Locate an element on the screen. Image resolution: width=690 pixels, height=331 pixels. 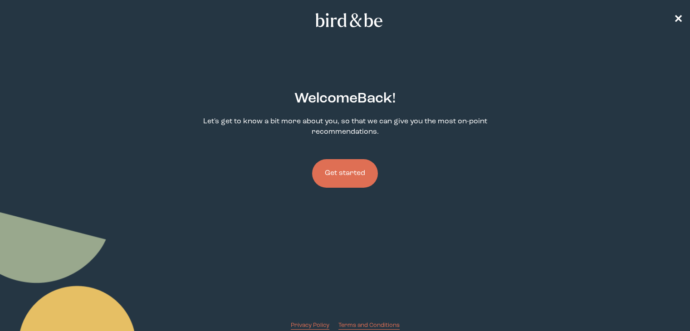
a: Get started is located at coordinates (345, 173).